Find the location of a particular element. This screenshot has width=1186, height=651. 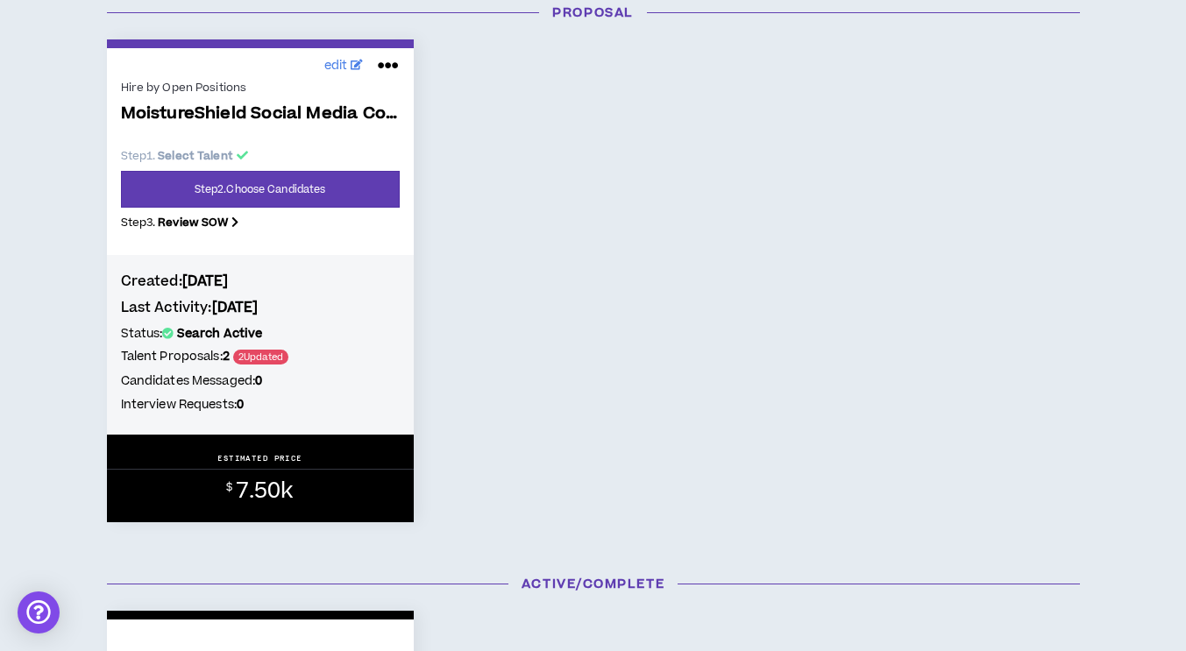

p: Step 3 . is located at coordinates (260, 223).